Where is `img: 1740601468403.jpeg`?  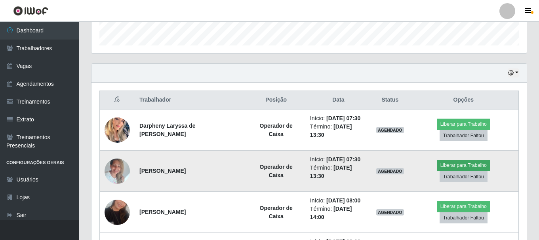 img: 1740601468403.jpeg is located at coordinates (117, 171).